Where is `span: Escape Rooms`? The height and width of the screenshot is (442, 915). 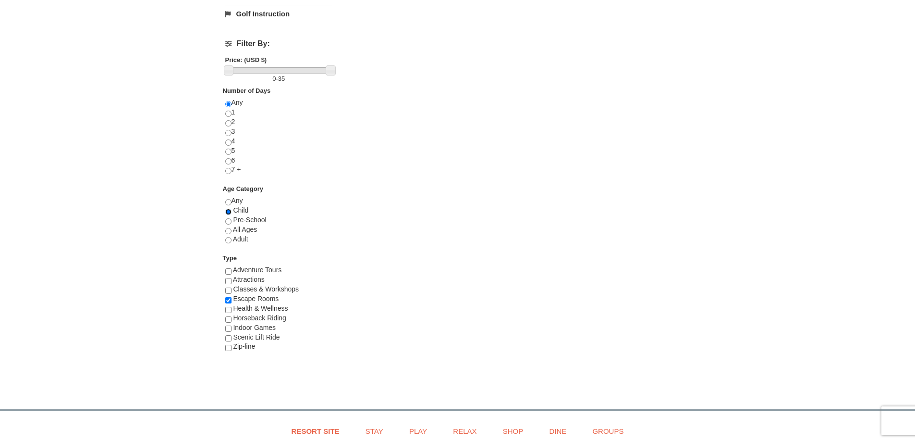 span: Escape Rooms is located at coordinates (256, 298).